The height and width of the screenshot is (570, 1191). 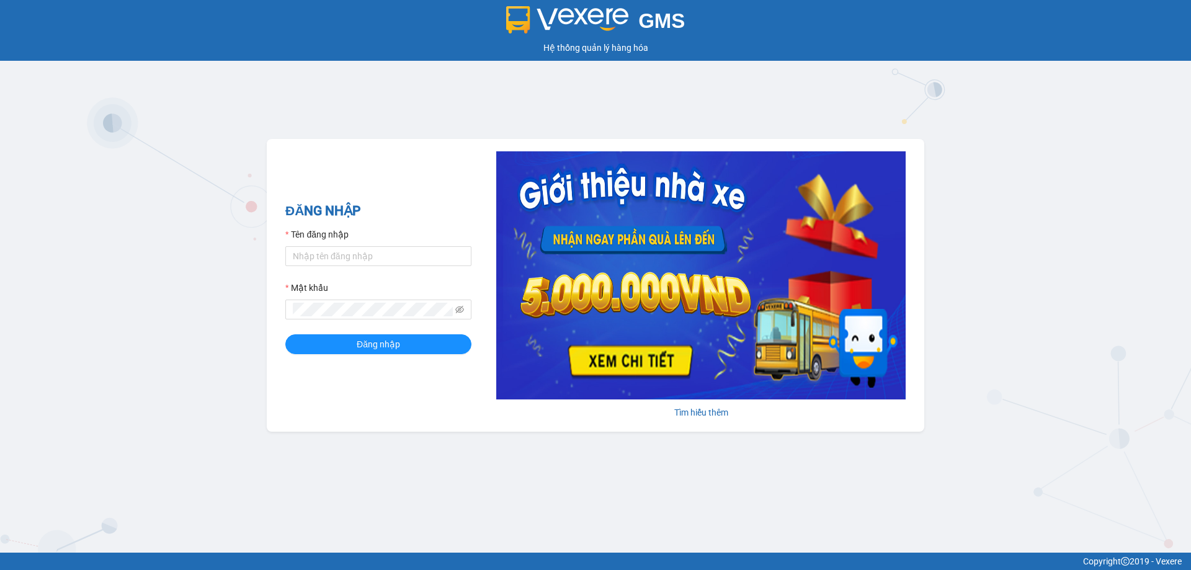 What do you see at coordinates (306, 288) in the screenshot?
I see `label: Mật khẩu` at bounding box center [306, 288].